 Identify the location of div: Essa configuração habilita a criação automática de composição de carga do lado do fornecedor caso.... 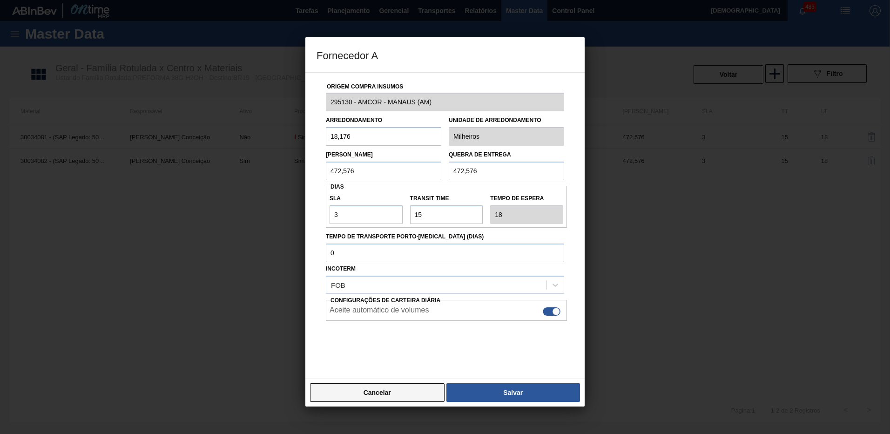
(445, 307).